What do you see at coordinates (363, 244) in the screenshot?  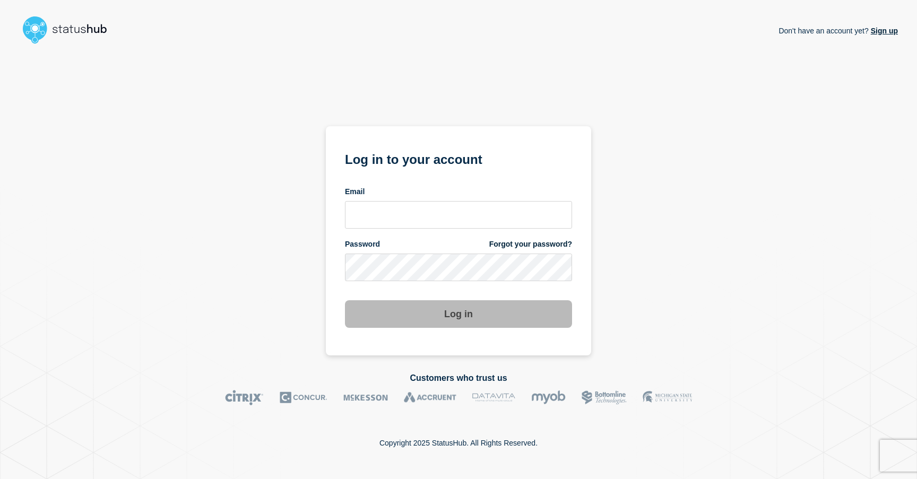 I see `span: Password` at bounding box center [363, 244].